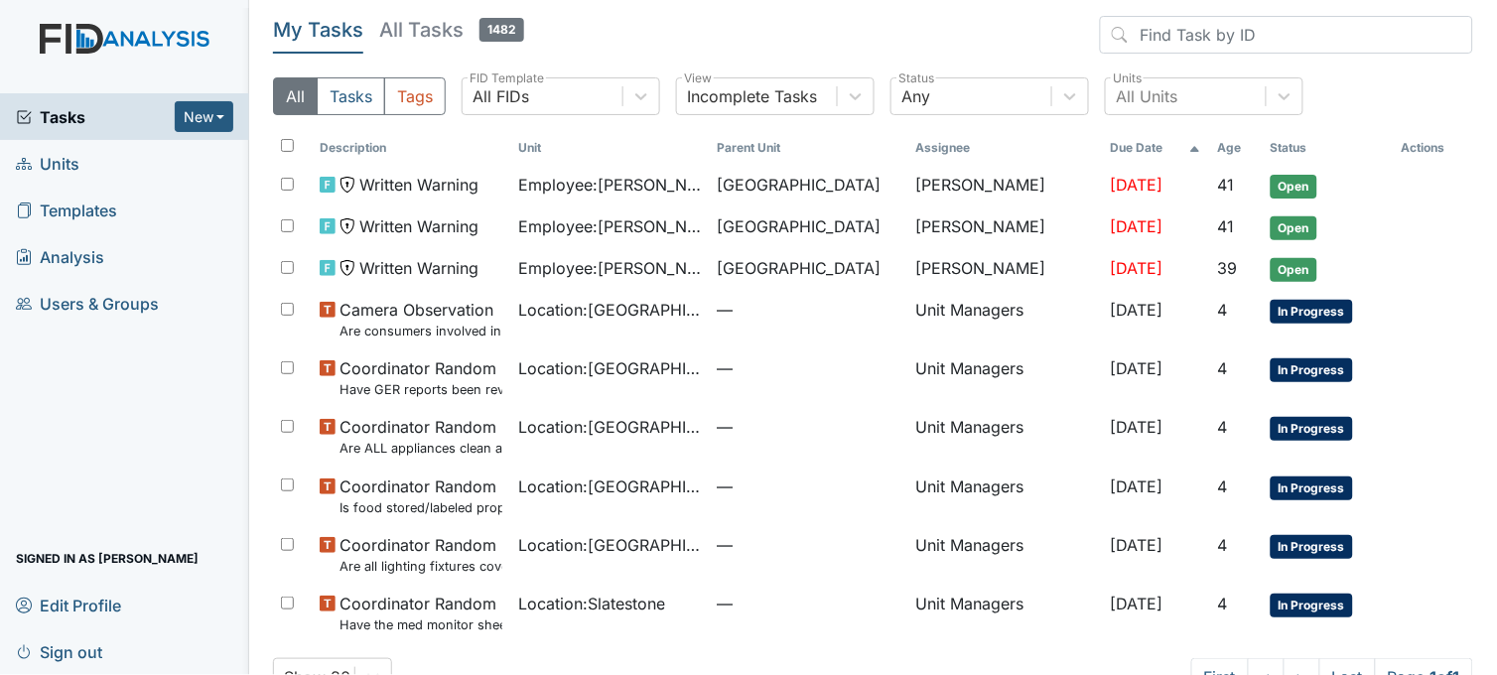 The width and height of the screenshot is (1497, 675). I want to click on span: Coordinator Random Have GER reports been reviewed by managers within 72 hours of occurrence?, so click(421, 377).